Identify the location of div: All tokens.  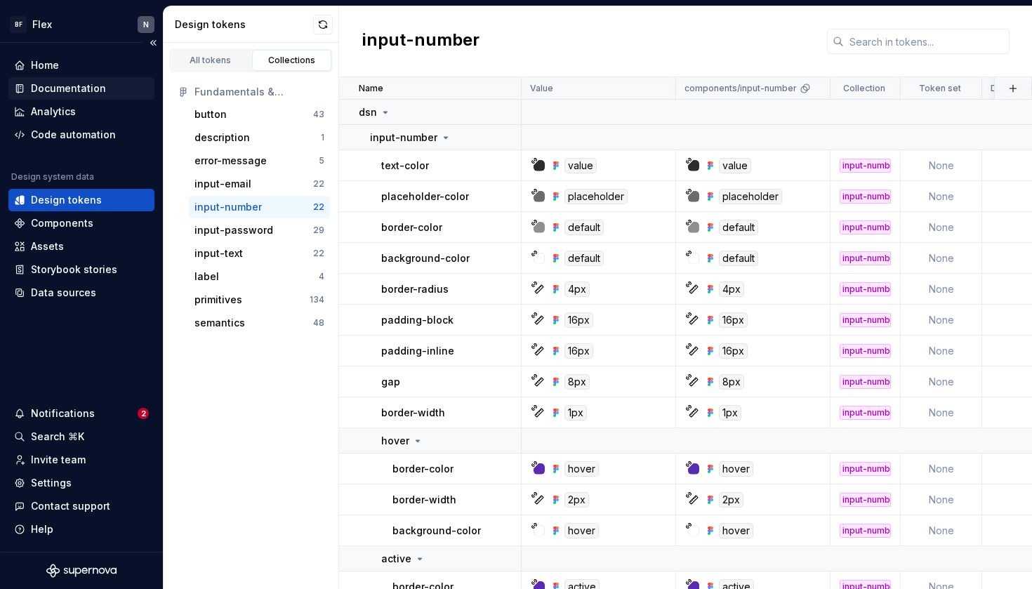
(211, 60).